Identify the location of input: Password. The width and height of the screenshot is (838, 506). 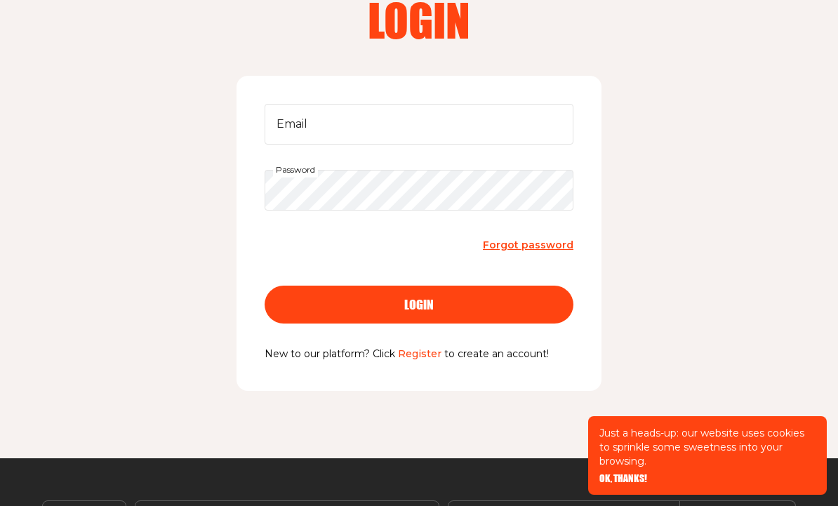
(419, 190).